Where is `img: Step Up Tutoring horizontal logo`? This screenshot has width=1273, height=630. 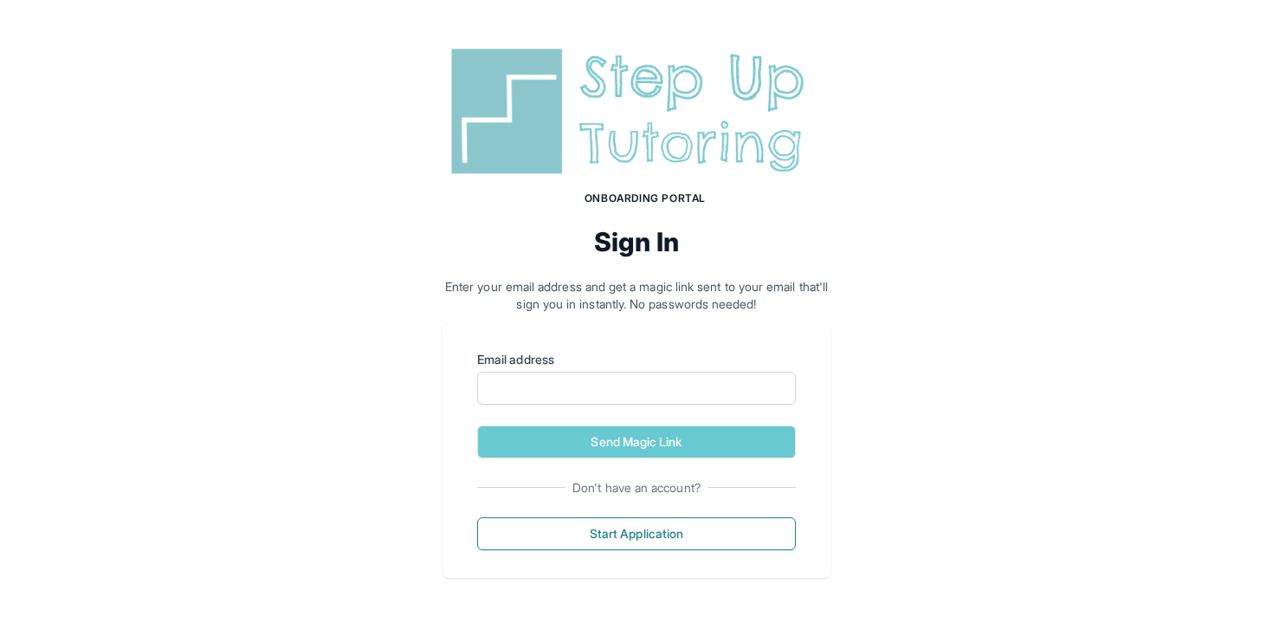
img: Step Up Tutoring horizontal logo is located at coordinates (636, 111).